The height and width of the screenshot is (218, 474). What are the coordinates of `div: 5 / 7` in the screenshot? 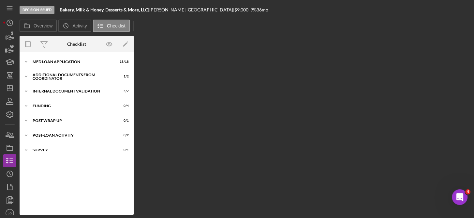 It's located at (123, 91).